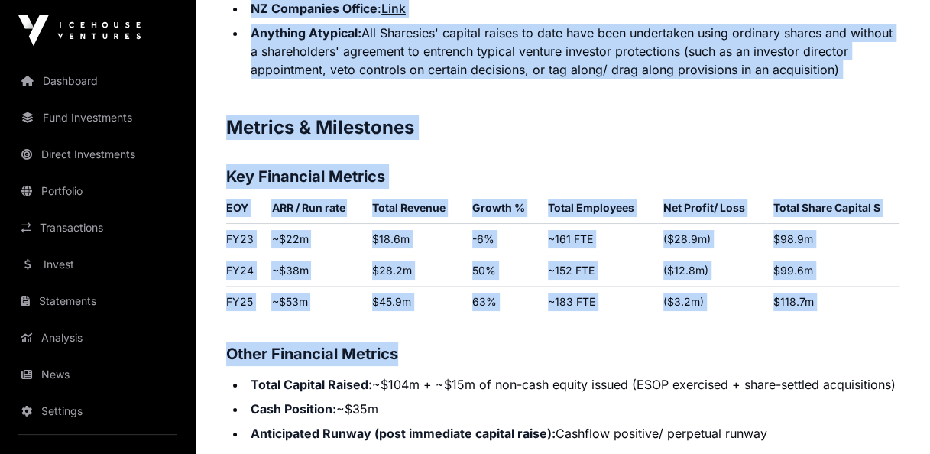  Describe the element at coordinates (562, 176) in the screenshot. I see `h3: Key Financial Metrics` at that location.